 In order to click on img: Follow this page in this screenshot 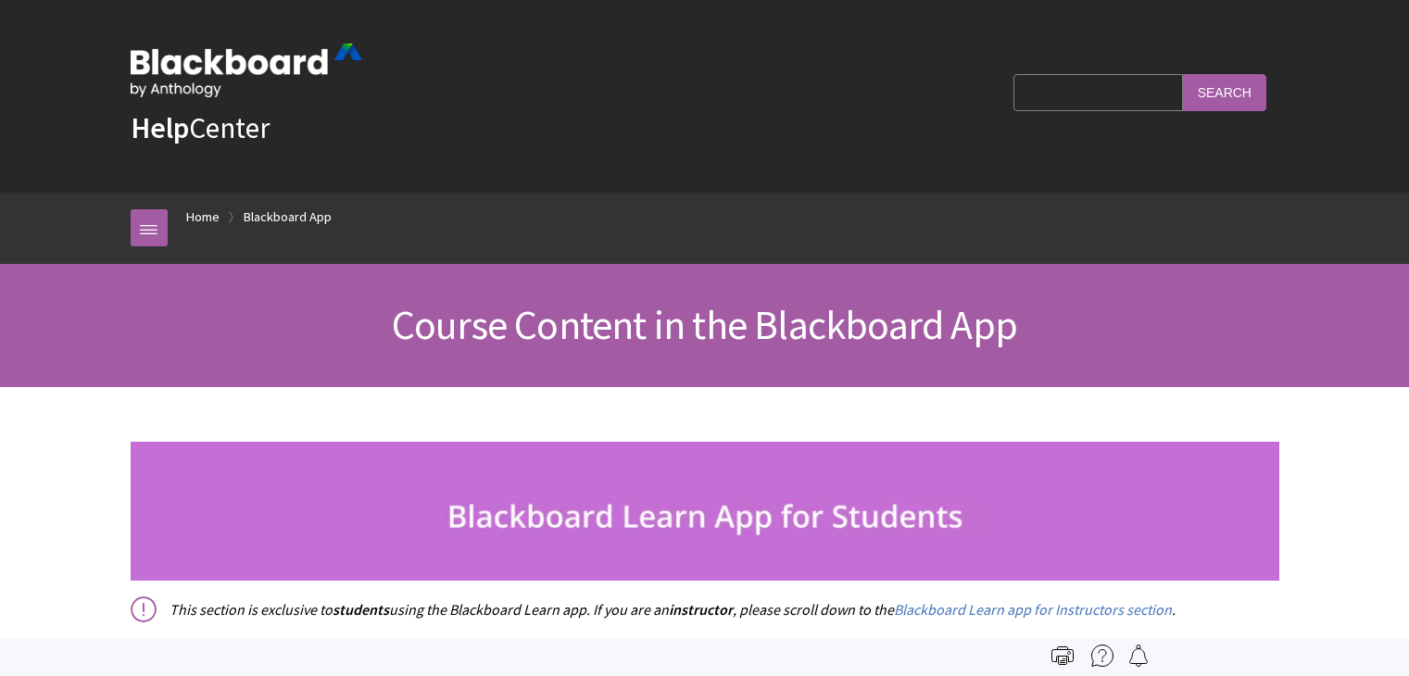, I will do `click(1138, 656)`.